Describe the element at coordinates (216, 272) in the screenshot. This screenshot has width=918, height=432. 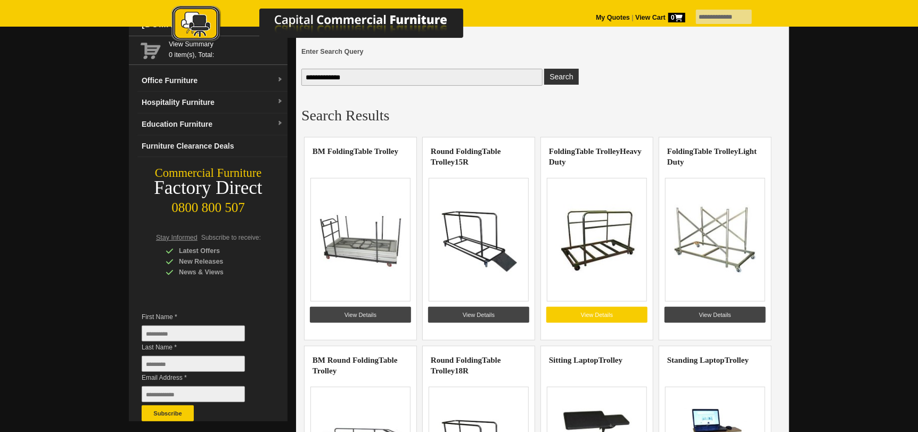
I see `div: News & Views` at that location.